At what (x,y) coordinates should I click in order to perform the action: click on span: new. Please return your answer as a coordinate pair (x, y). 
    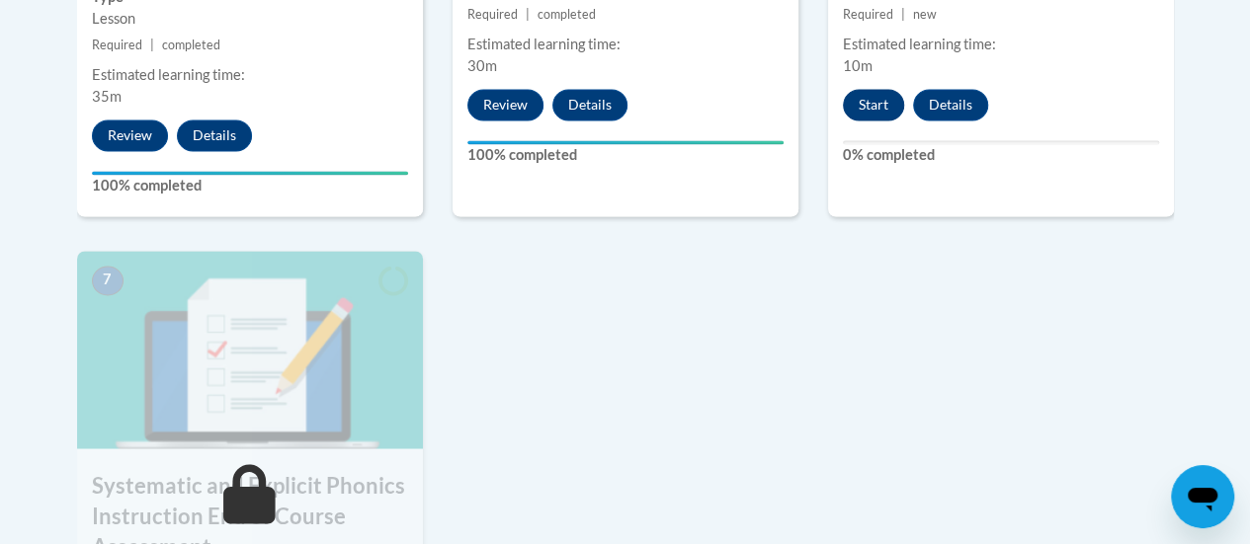
    Looking at the image, I should click on (925, 14).